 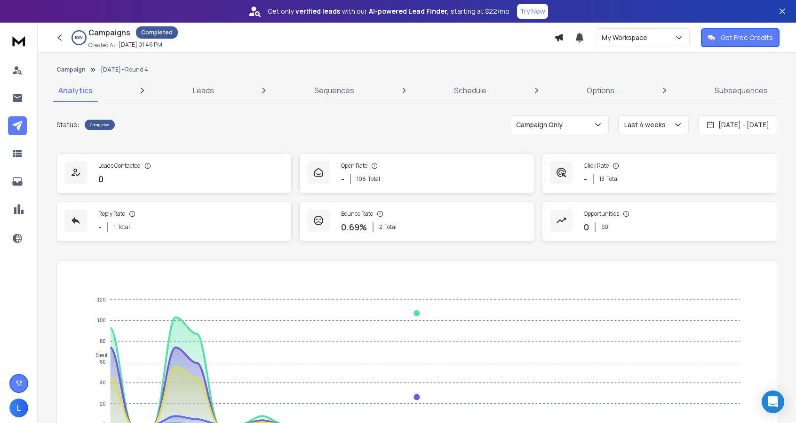 I want to click on a: Subsequences, so click(x=741, y=90).